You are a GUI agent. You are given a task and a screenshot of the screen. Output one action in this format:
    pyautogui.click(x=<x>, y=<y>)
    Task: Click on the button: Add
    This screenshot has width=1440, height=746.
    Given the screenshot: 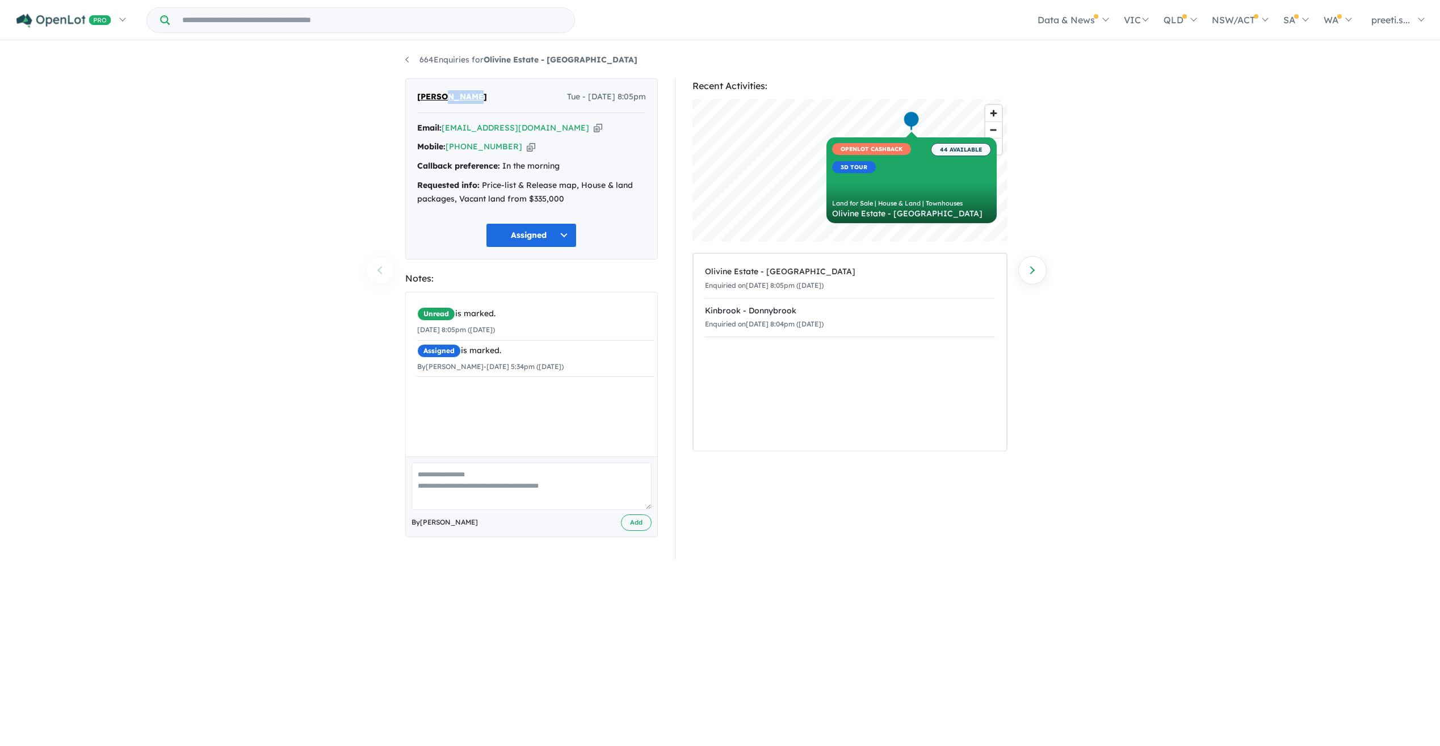 What is the action you would take?
    pyautogui.click(x=636, y=522)
    